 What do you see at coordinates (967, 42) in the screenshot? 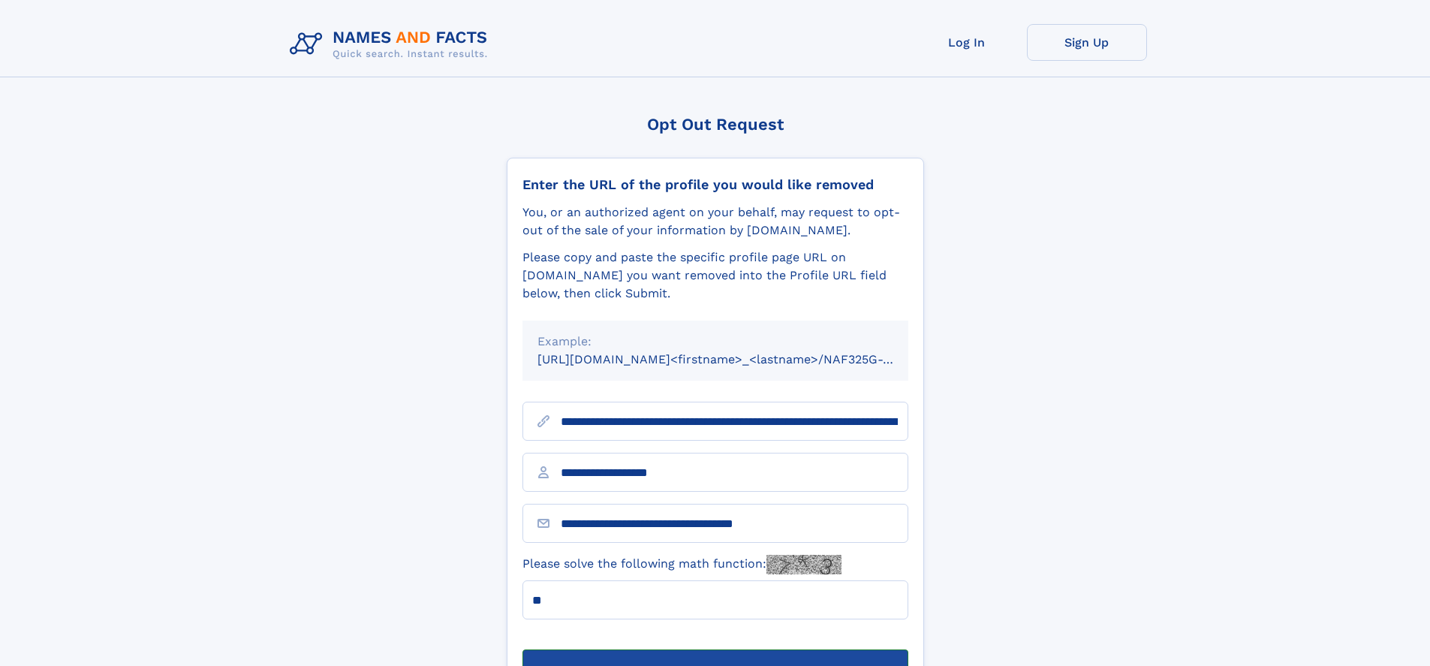
I see `a: Log In` at bounding box center [967, 42].